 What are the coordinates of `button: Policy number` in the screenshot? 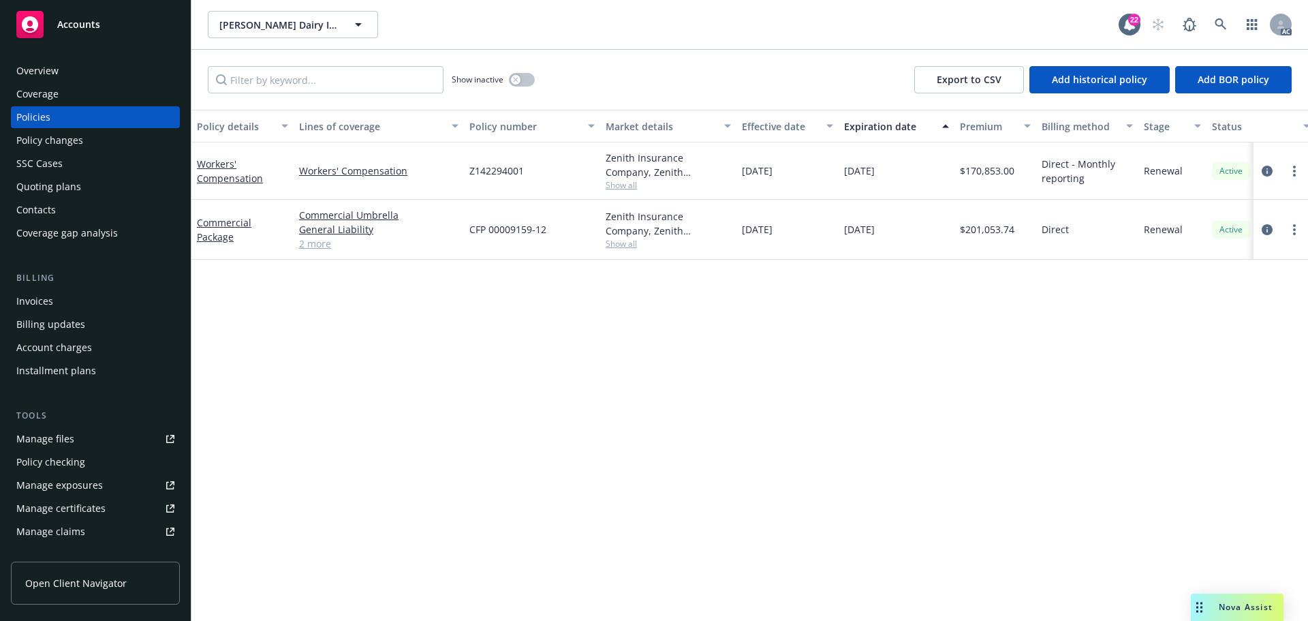 It's located at (532, 126).